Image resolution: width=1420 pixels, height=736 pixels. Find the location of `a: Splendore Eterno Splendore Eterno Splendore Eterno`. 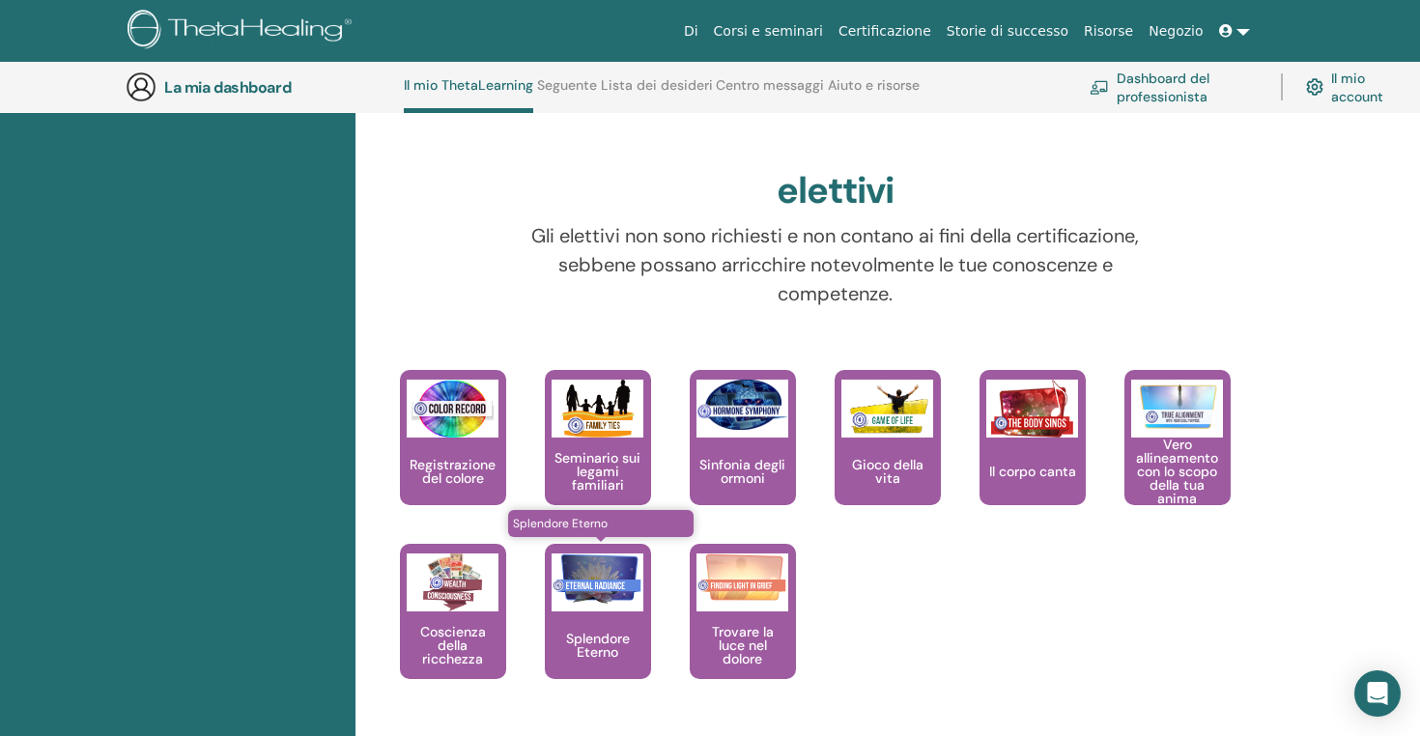

a: Splendore Eterno Splendore Eterno Splendore Eterno is located at coordinates (598, 631).